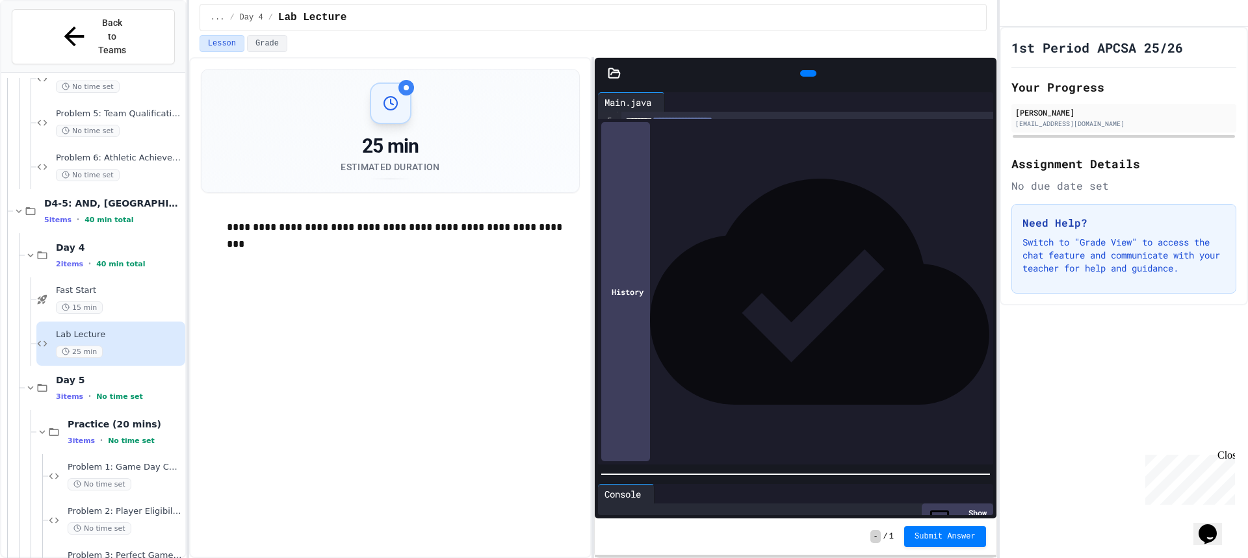  What do you see at coordinates (945, 537) in the screenshot?
I see `span: Submit Answer` at bounding box center [945, 537].